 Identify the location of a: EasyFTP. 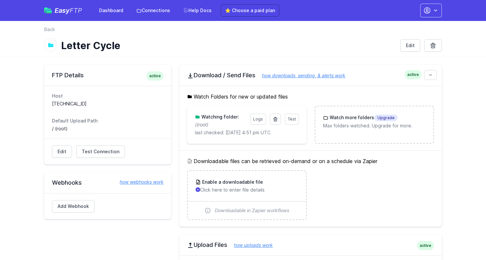
(63, 10).